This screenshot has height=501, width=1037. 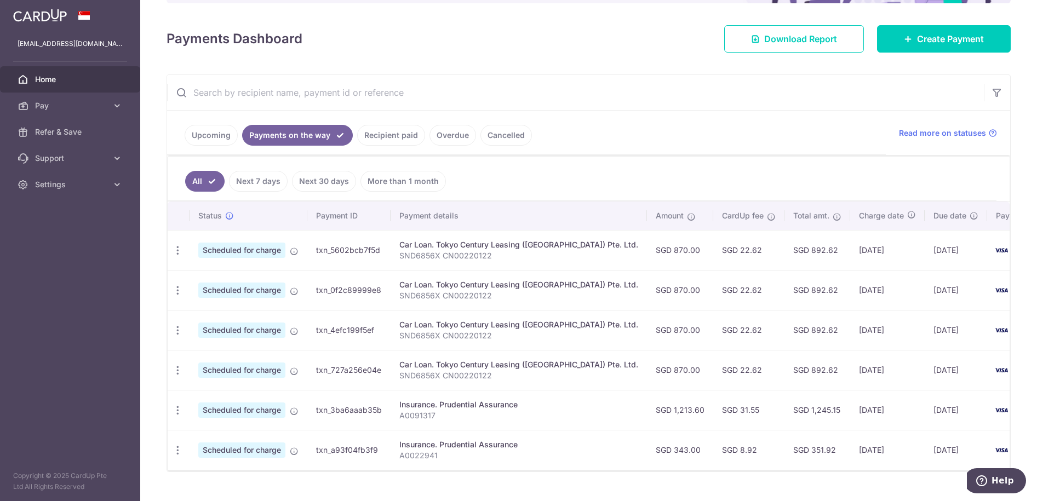 What do you see at coordinates (680, 450) in the screenshot?
I see `td: SGD 343.00` at bounding box center [680, 450].